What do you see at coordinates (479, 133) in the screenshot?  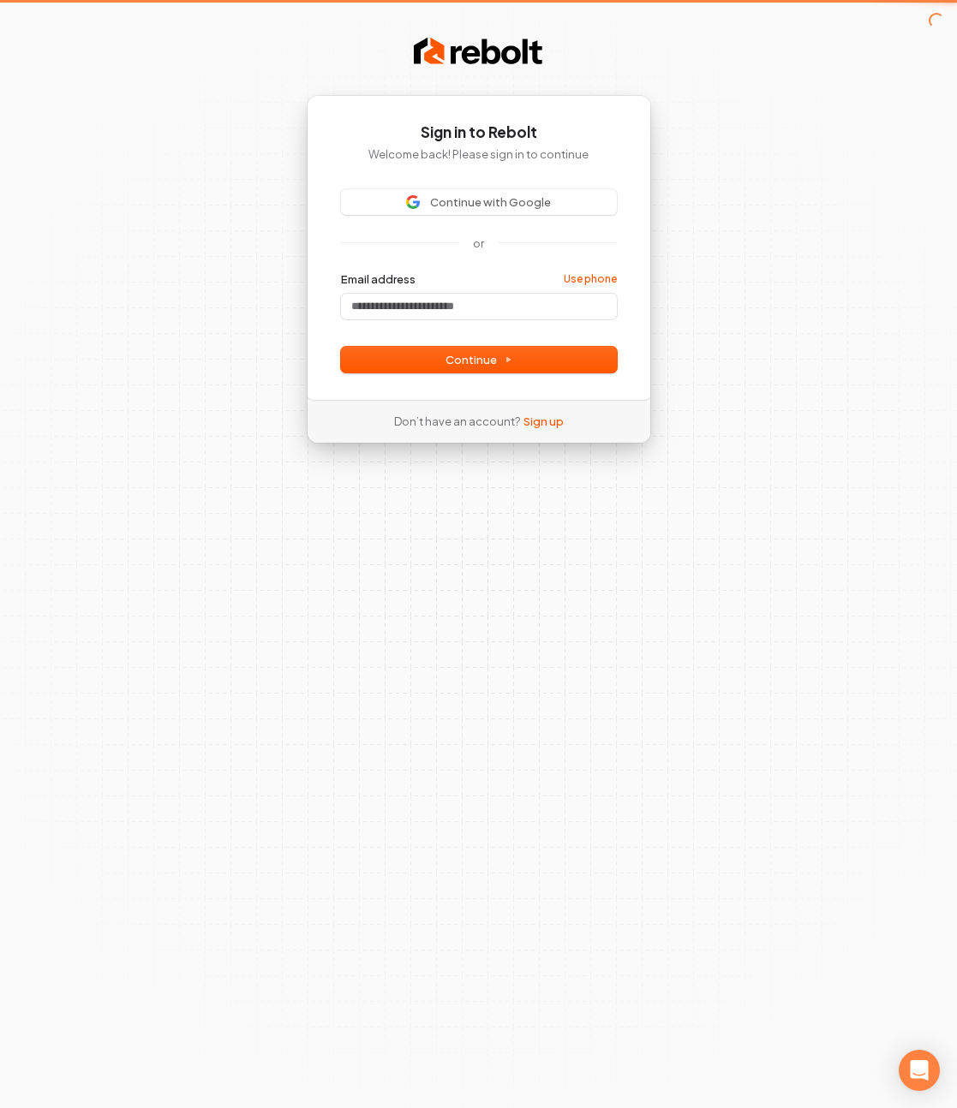 I see `h1: Sign in to Rebolt` at bounding box center [479, 133].